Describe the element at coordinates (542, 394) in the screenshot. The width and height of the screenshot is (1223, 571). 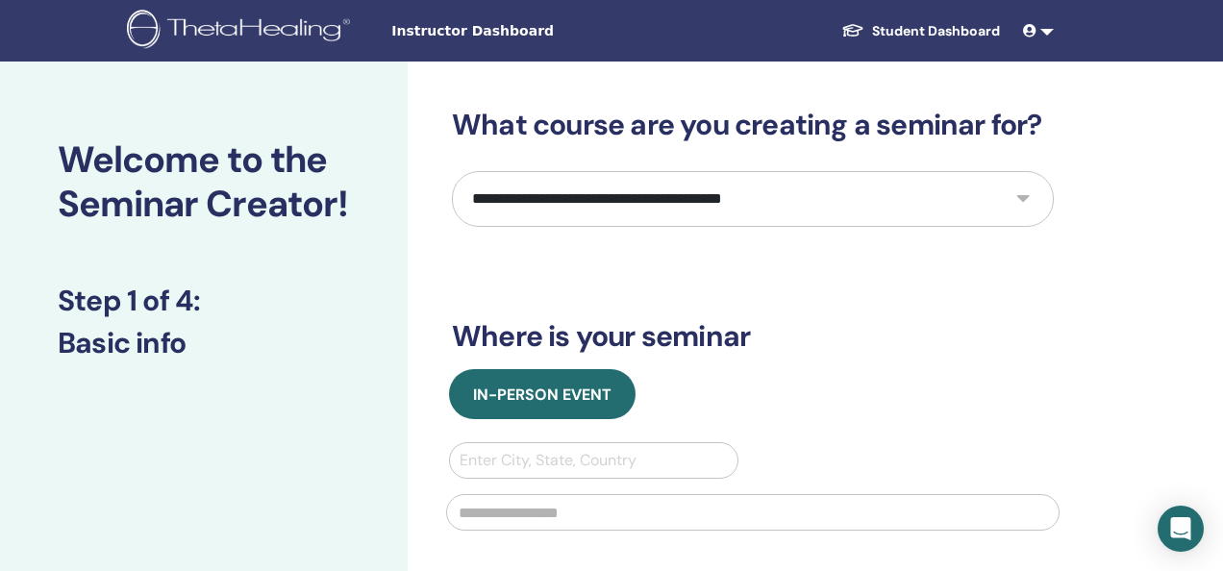
I see `button: In-Person Event` at that location.